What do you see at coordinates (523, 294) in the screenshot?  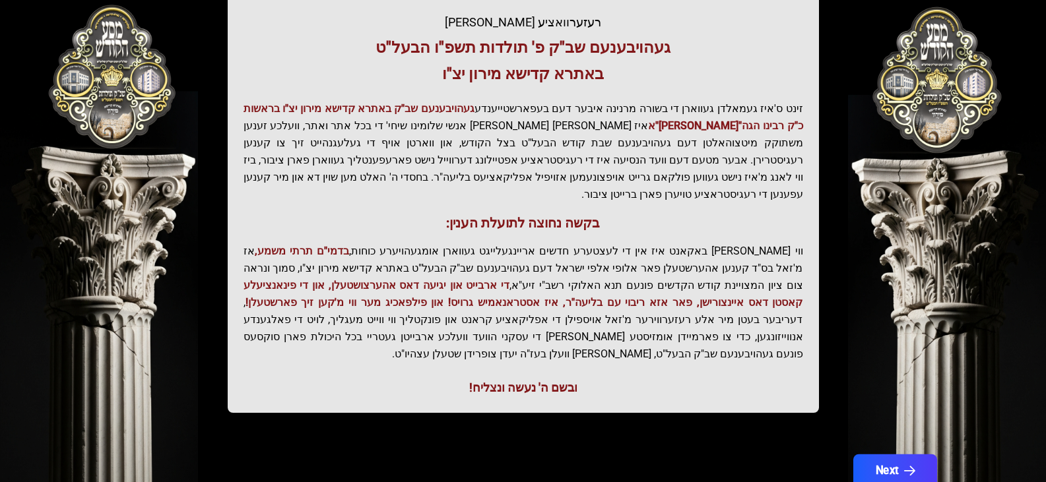 I see `span: די ארבייט און יגיעה דאס אהערצושטעלן, און די פינאנציעלע קאסטן דאס איינצורישן, פאר אזא ריבוי עם בלי...` at bounding box center [523, 294].